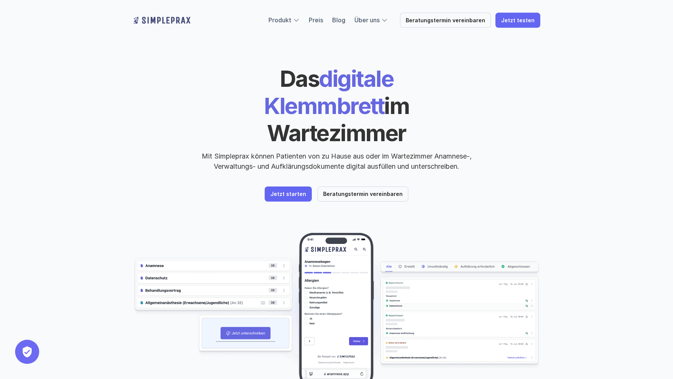 The height and width of the screenshot is (379, 673). I want to click on p: Jetzt starten, so click(288, 194).